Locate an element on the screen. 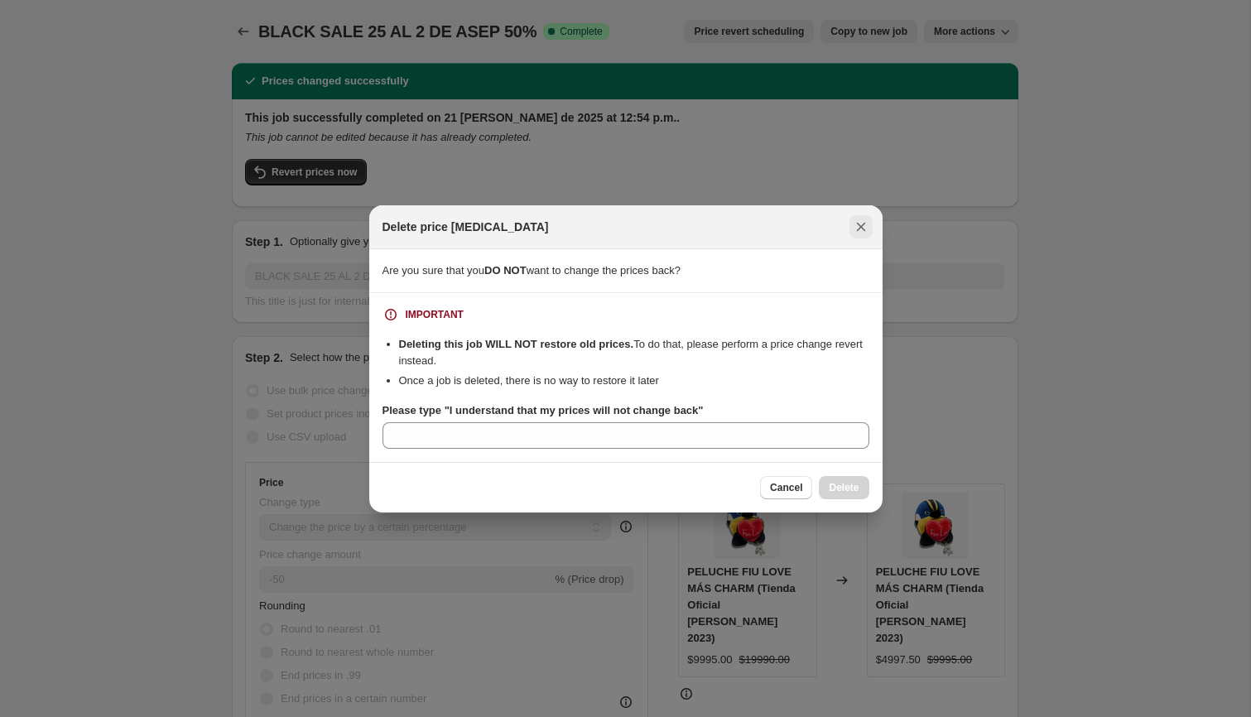  button: Cancel is located at coordinates (785, 487).